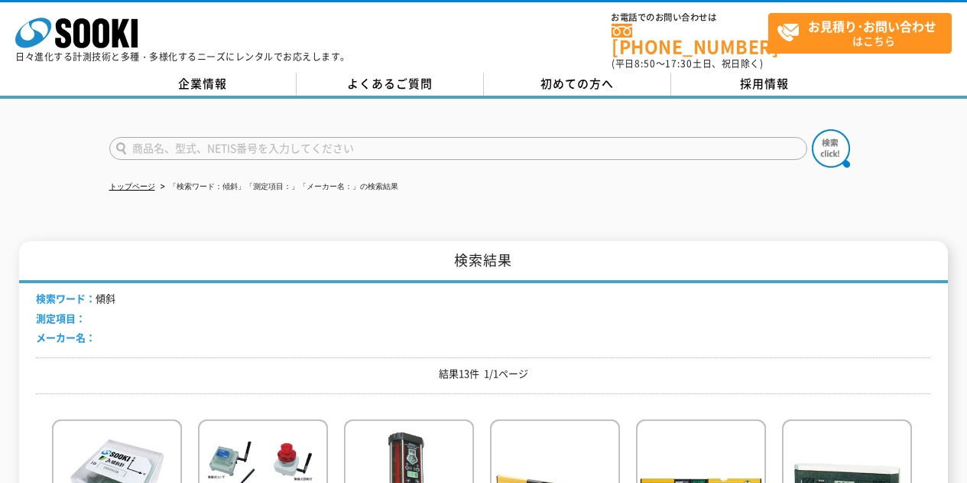 The height and width of the screenshot is (483, 967). What do you see at coordinates (66, 337) in the screenshot?
I see `span: メーカー名：` at bounding box center [66, 337].